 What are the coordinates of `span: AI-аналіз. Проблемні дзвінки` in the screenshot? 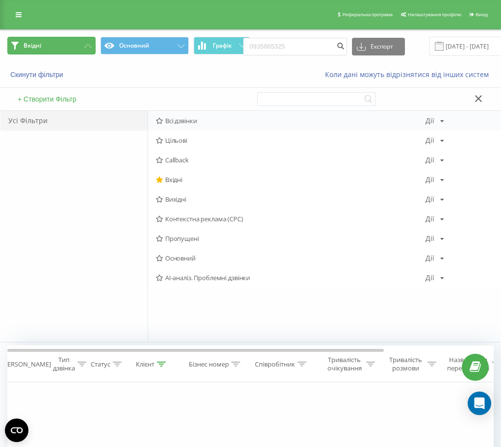 It's located at (291, 277).